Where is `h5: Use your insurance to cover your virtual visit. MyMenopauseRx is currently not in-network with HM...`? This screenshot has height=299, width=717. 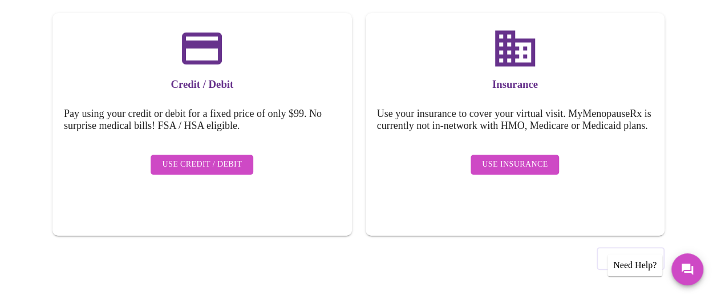
h5: Use your insurance to cover your virtual visit. MyMenopauseRx is currently not in-network with HM... is located at coordinates (515, 120).